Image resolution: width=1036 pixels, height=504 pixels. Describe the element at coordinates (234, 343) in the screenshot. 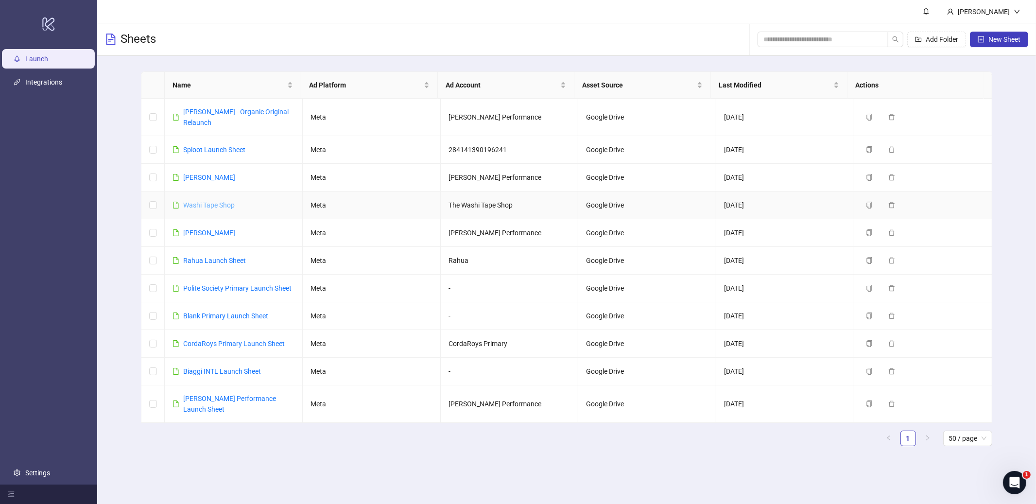

I see `a: CordaRoys Primary Launch Sheet` at that location.